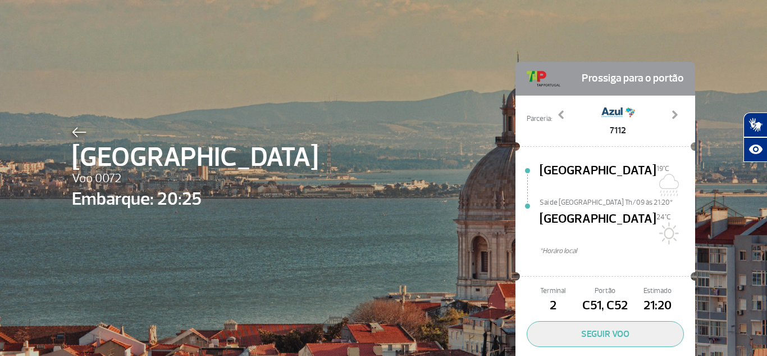  I want to click on span: 24°C, so click(664, 217).